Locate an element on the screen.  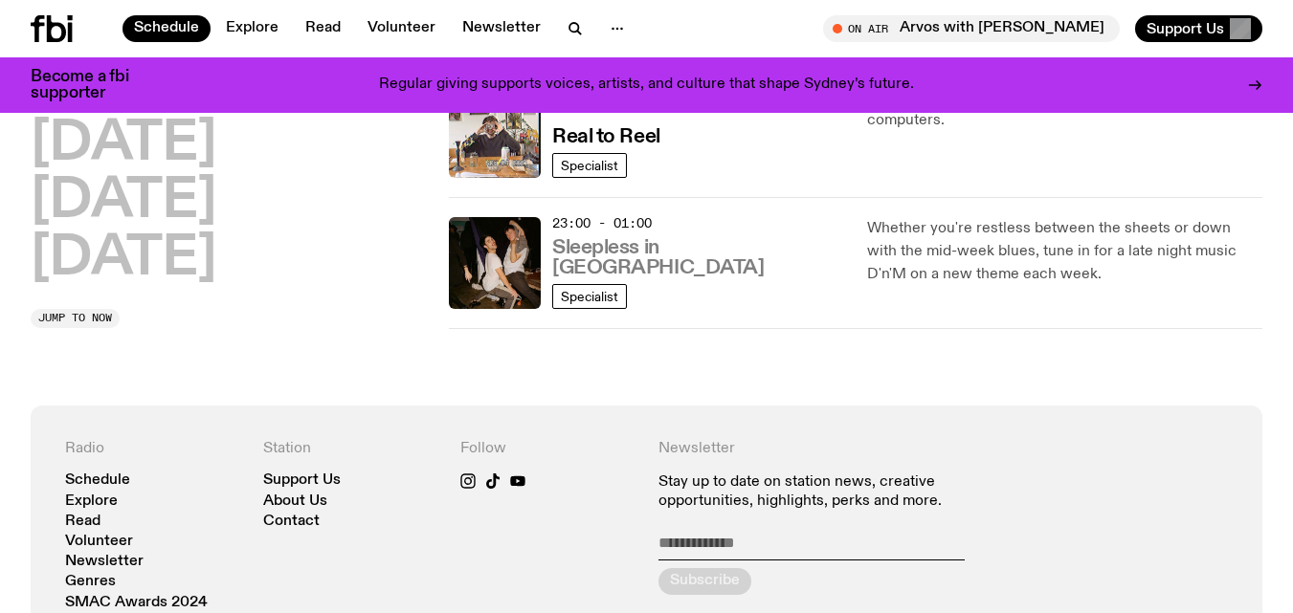
img: Jasper Craig Adams holds a vintage camera to his eye, obscuring his face. He is wearing a grey ju... is located at coordinates (495, 132).